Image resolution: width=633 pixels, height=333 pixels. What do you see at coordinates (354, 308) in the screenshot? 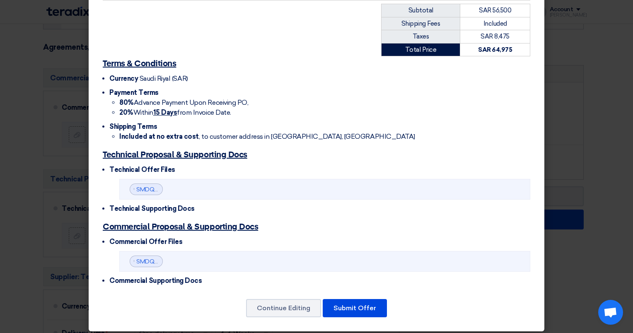
I see `button: Submit Offer` at bounding box center [354, 308].